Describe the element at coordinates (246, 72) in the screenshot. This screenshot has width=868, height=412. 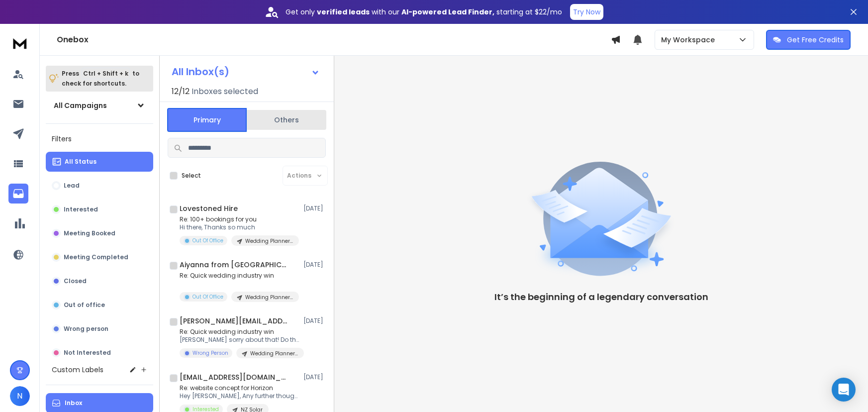
I see `button: All Inbox(s)` at that location.